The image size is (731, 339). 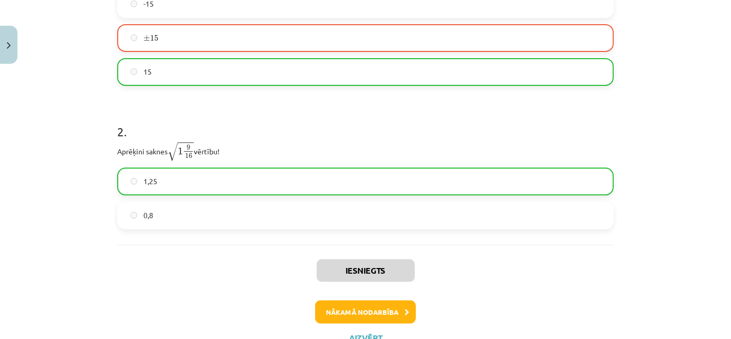 What do you see at coordinates (366, 151) in the screenshot?
I see `p: Aprēķini saknes vērtību!` at bounding box center [366, 151].